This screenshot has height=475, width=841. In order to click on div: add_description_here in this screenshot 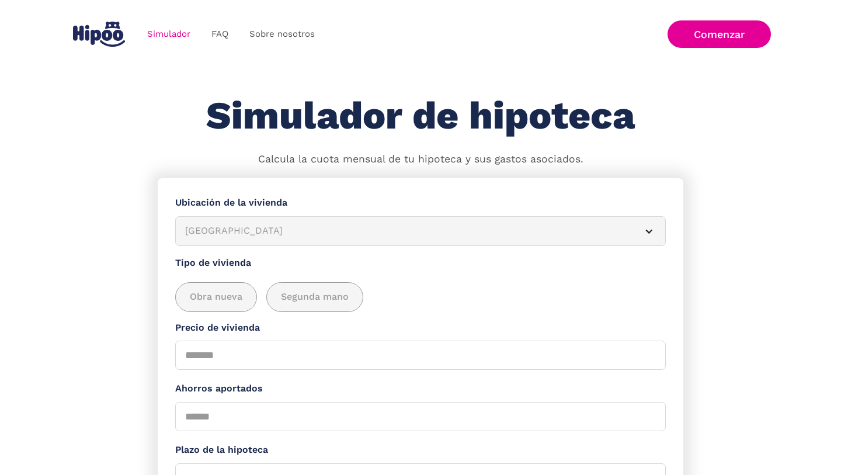, I will do `click(420, 297)`.